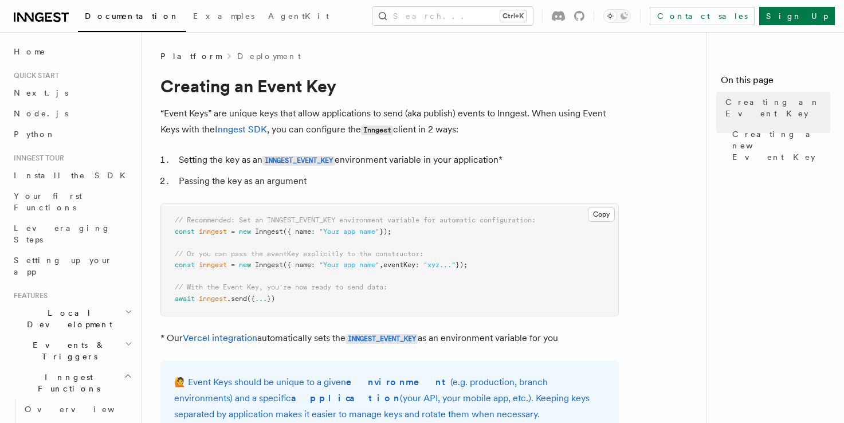  Describe the element at coordinates (84, 409) in the screenshot. I see `span: Overview` at that location.